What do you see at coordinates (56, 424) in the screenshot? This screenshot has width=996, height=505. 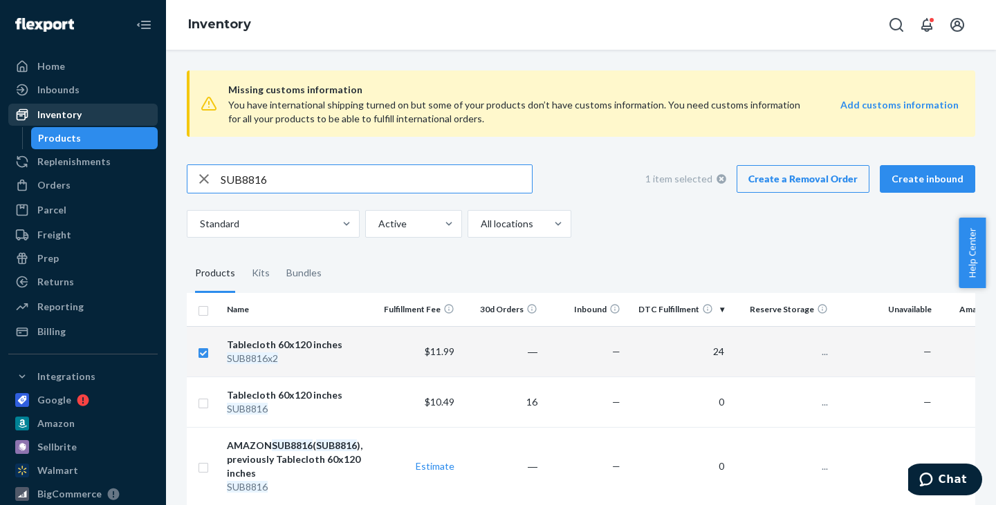 I see `div: Amazon` at bounding box center [56, 424].